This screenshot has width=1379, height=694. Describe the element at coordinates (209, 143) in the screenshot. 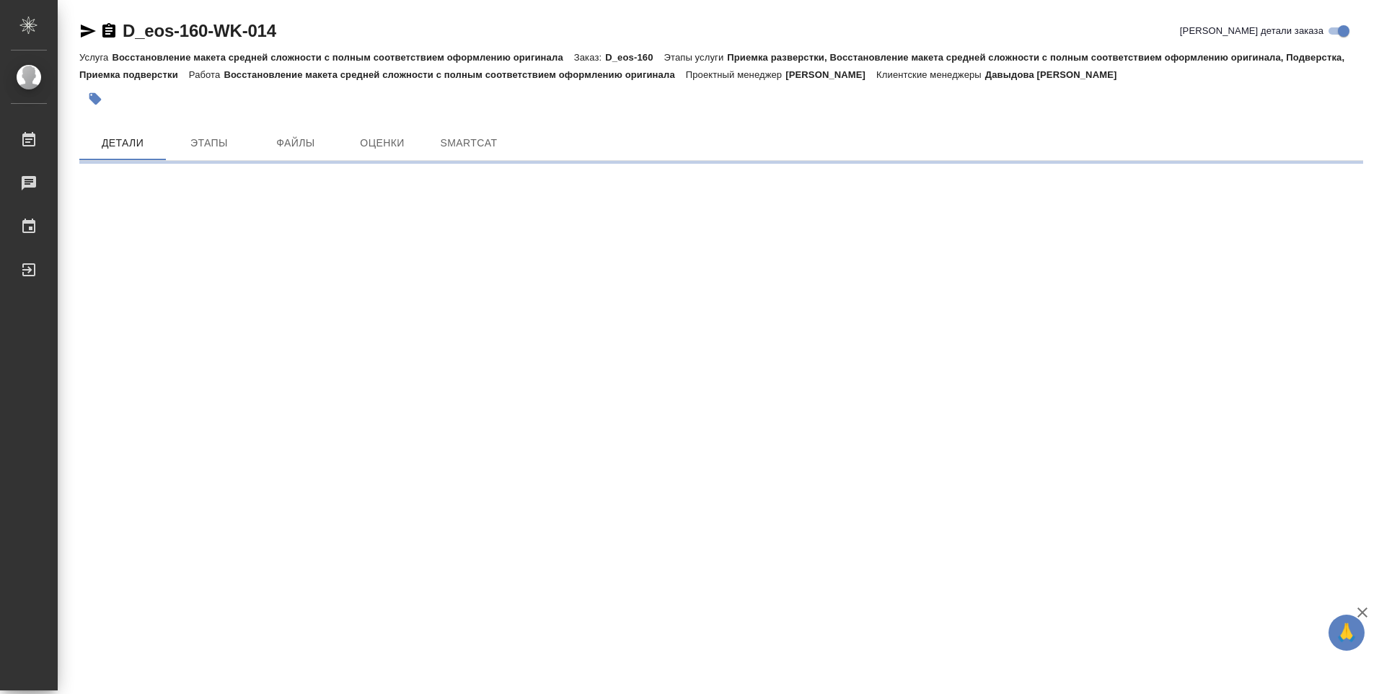

I see `span: Этапы` at that location.